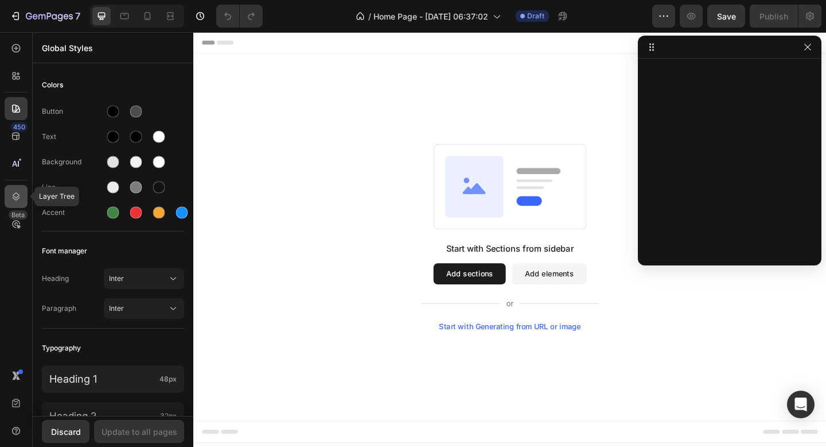 This screenshot has height=447, width=826. What do you see at coordinates (774, 16) in the screenshot?
I see `button: Publish` at bounding box center [774, 16].